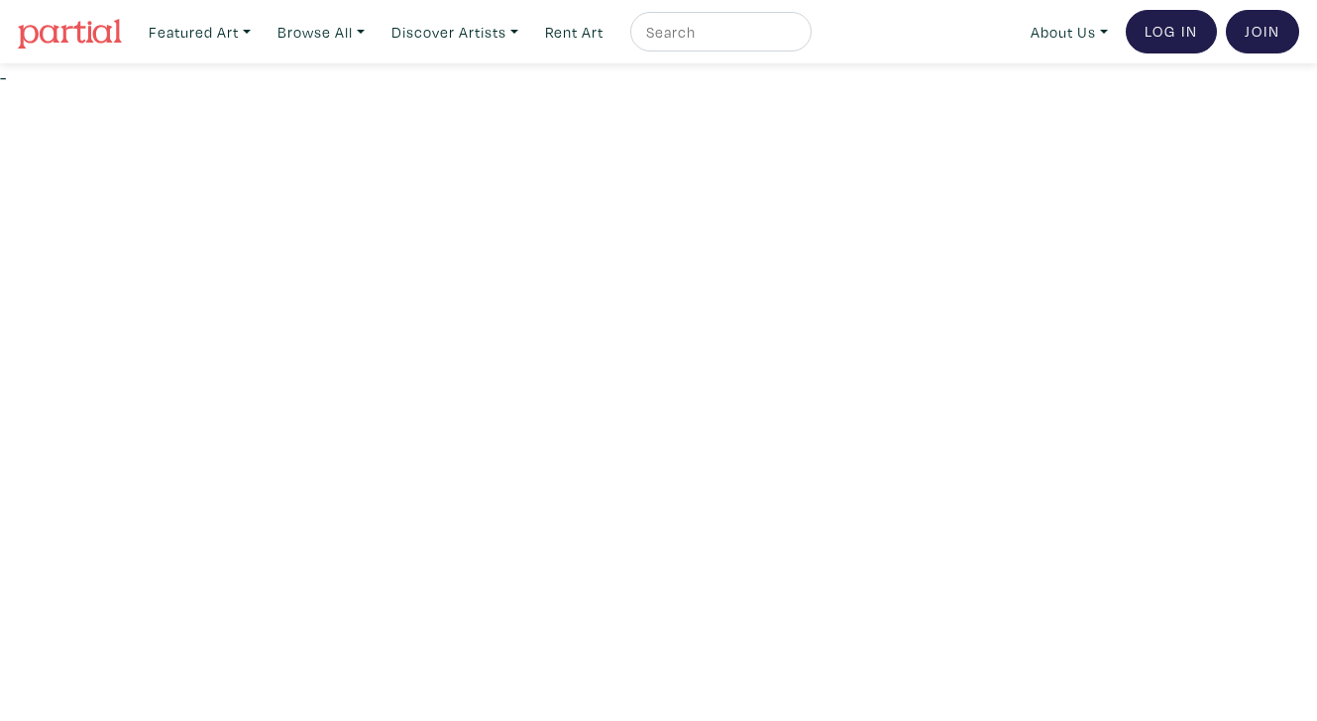  I want to click on a: Discover Artists, so click(455, 32).